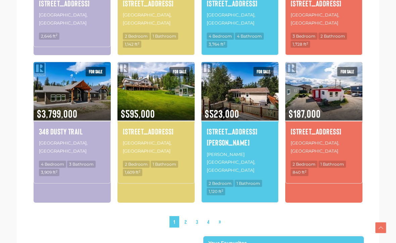 The height and width of the screenshot is (243, 396). What do you see at coordinates (249, 36) in the screenshot?
I see `span: 4 Bathroom` at bounding box center [249, 36].